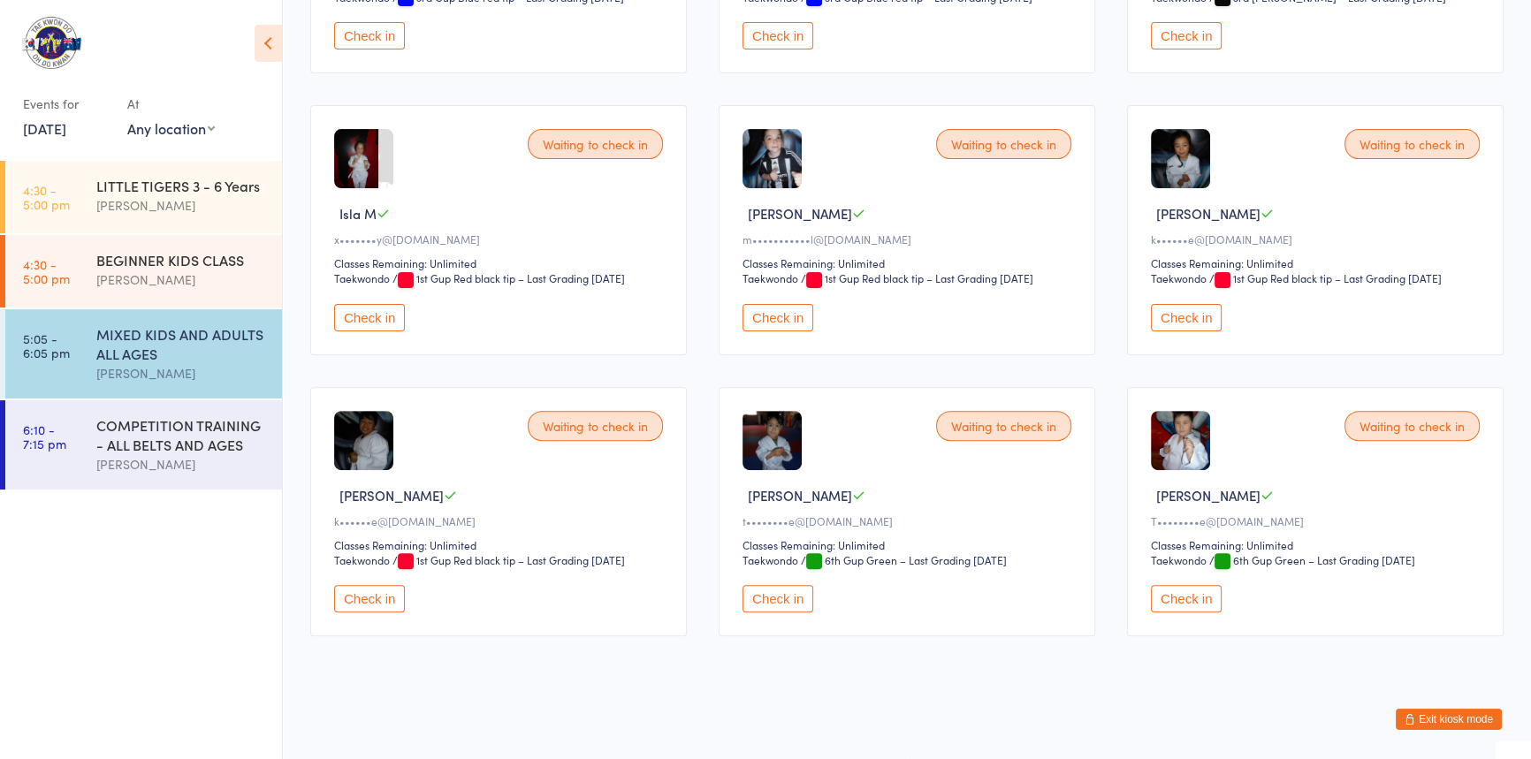 Image resolution: width=1531 pixels, height=759 pixels. Describe the element at coordinates (181, 435) in the screenshot. I see `div: COMPETITION TRAINING - ALL BELTS AND AGES` at that location.